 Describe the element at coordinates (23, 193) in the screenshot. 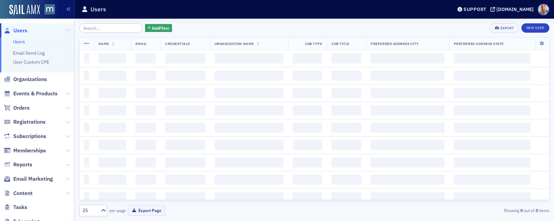

I see `span: Content` at that location.